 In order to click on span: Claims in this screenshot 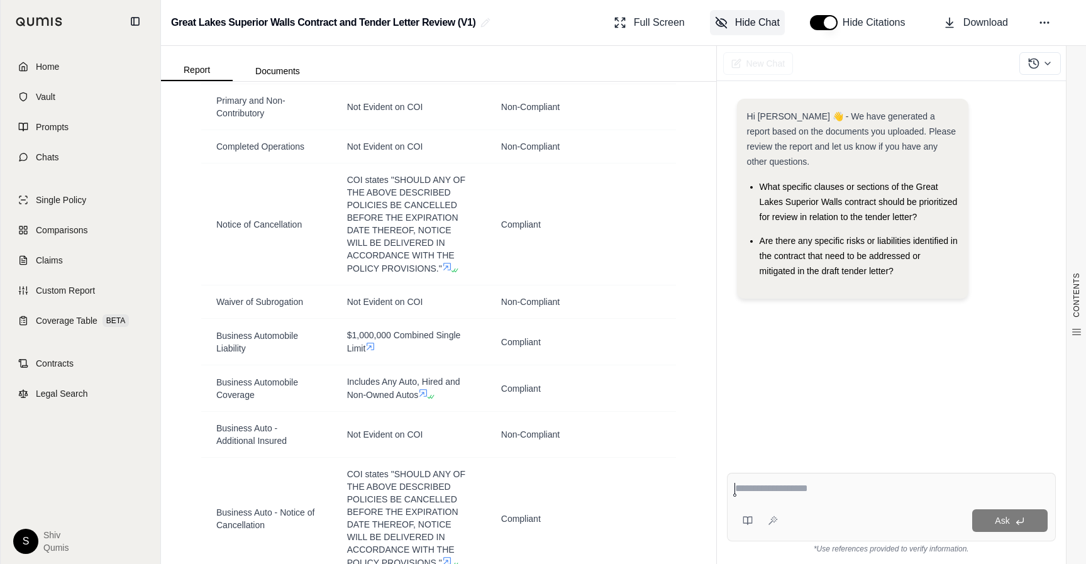, I will do `click(49, 260)`.